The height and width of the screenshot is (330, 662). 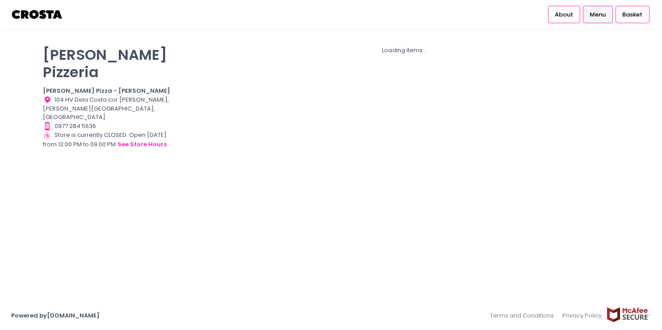 I want to click on div: 0977 284 5636, so click(x=111, y=126).